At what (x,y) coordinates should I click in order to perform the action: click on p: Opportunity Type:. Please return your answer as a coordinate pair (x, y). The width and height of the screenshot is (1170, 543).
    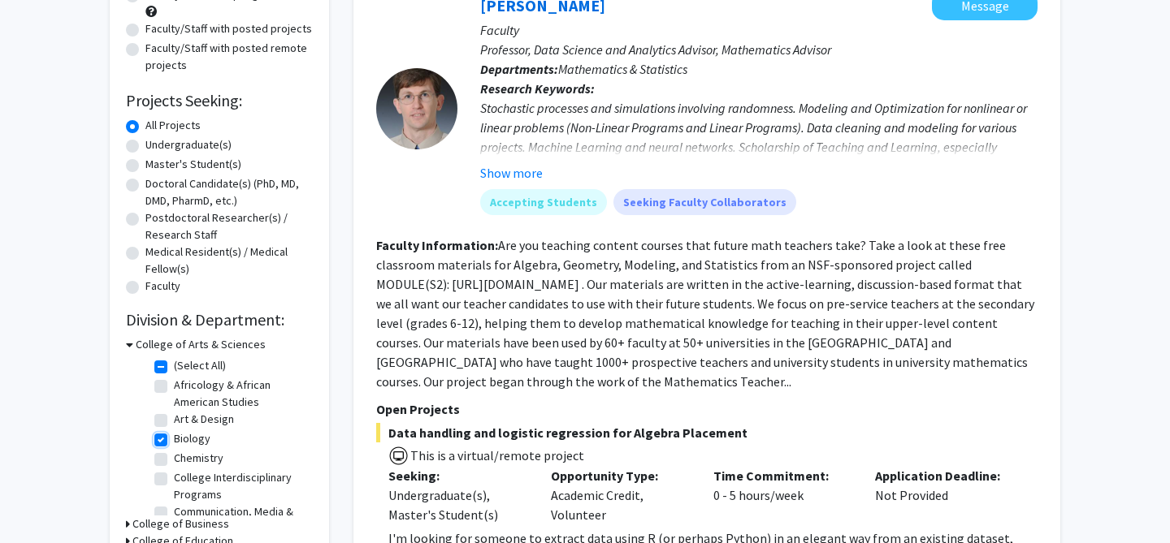
    Looking at the image, I should click on (620, 476).